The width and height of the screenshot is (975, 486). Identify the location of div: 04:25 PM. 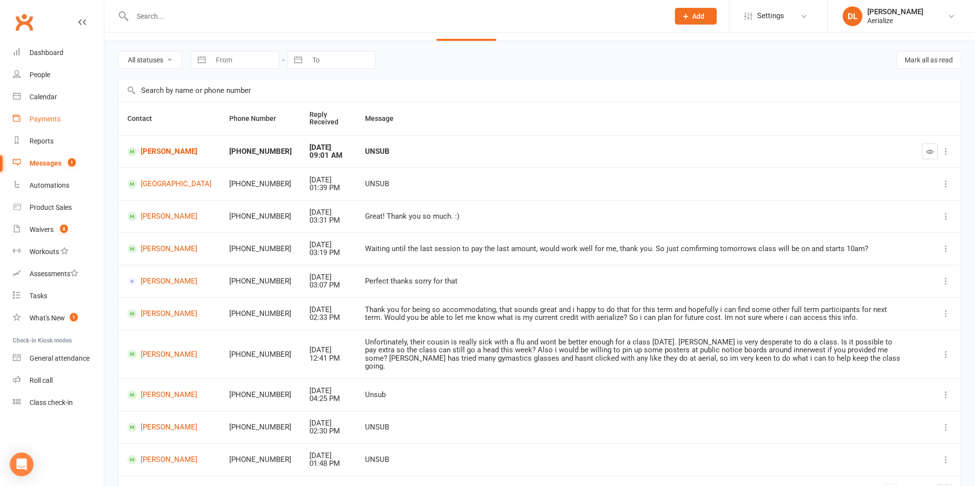
(328, 399).